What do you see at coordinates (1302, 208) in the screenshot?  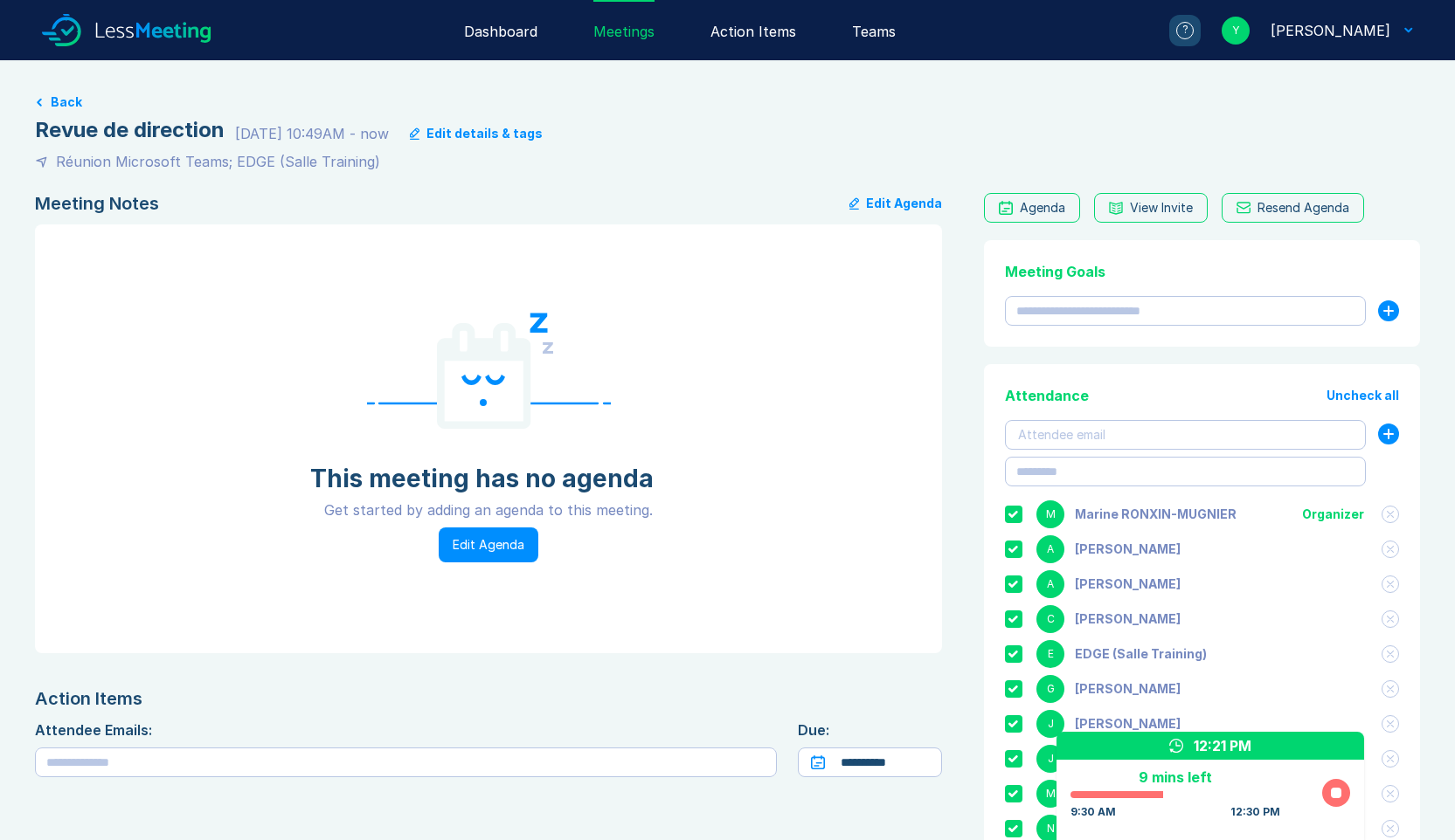 I see `div: Resend Agenda` at bounding box center [1302, 208].